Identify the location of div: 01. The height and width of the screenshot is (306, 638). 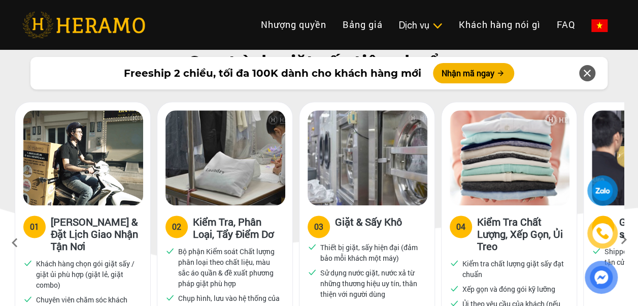
(35, 227).